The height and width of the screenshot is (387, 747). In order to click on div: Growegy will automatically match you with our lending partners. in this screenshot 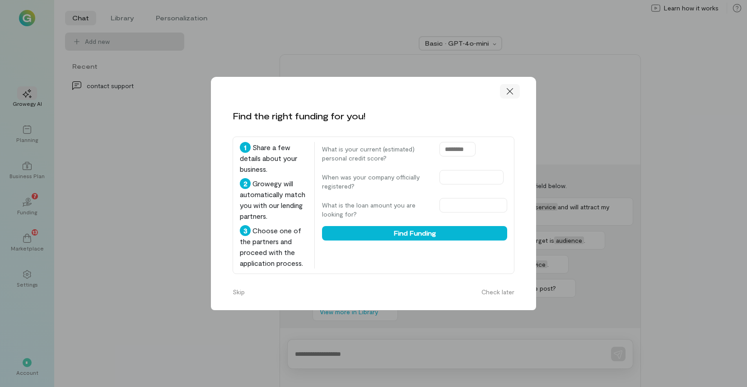, I will do `click(273, 200)`.